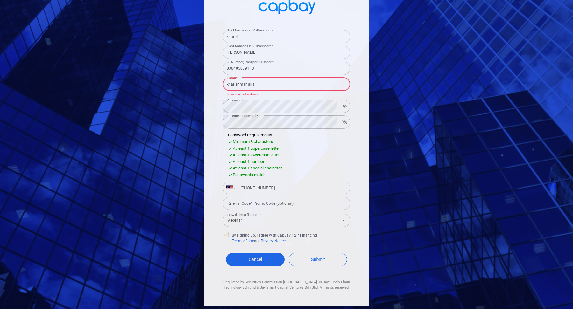  I want to click on span: At least 1 special character, so click(257, 168).